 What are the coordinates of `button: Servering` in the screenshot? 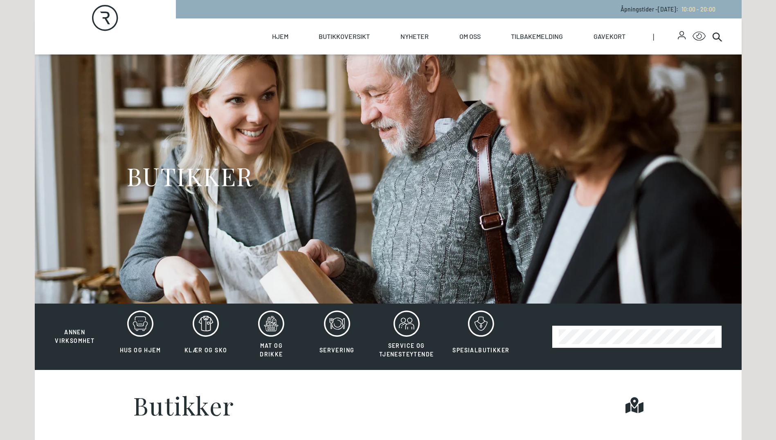 It's located at (337, 336).